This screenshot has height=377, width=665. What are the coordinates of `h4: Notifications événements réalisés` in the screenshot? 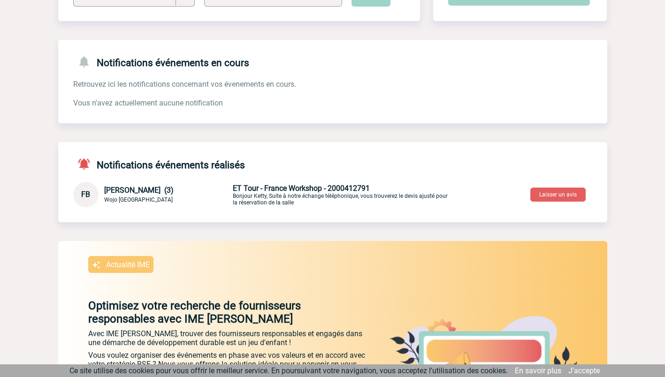 It's located at (159, 164).